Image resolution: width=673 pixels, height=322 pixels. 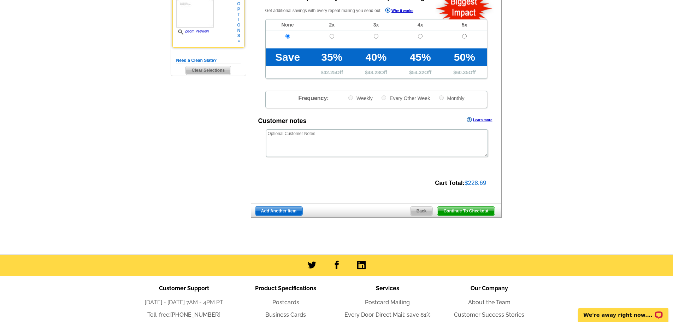 What do you see at coordinates (239, 9) in the screenshot?
I see `span: p` at bounding box center [239, 9].